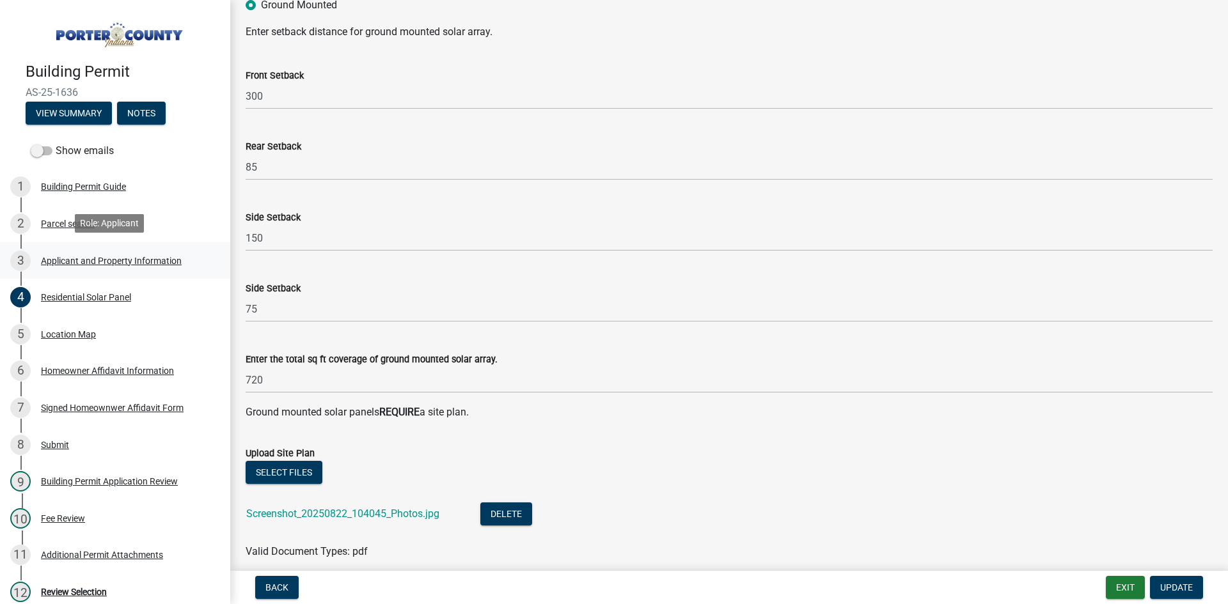 The height and width of the screenshot is (604, 1228). Describe the element at coordinates (20, 187) in the screenshot. I see `div: 1` at that location.